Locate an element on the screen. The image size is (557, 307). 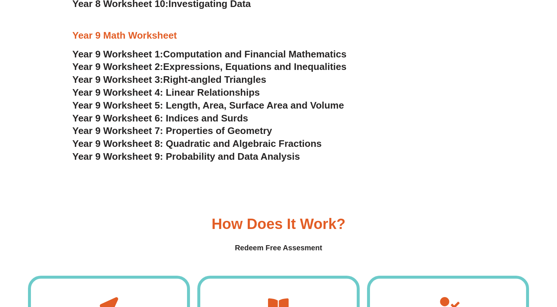
span: Year 9 Worksheet 9: Probability and Data Analysis is located at coordinates (186, 156).